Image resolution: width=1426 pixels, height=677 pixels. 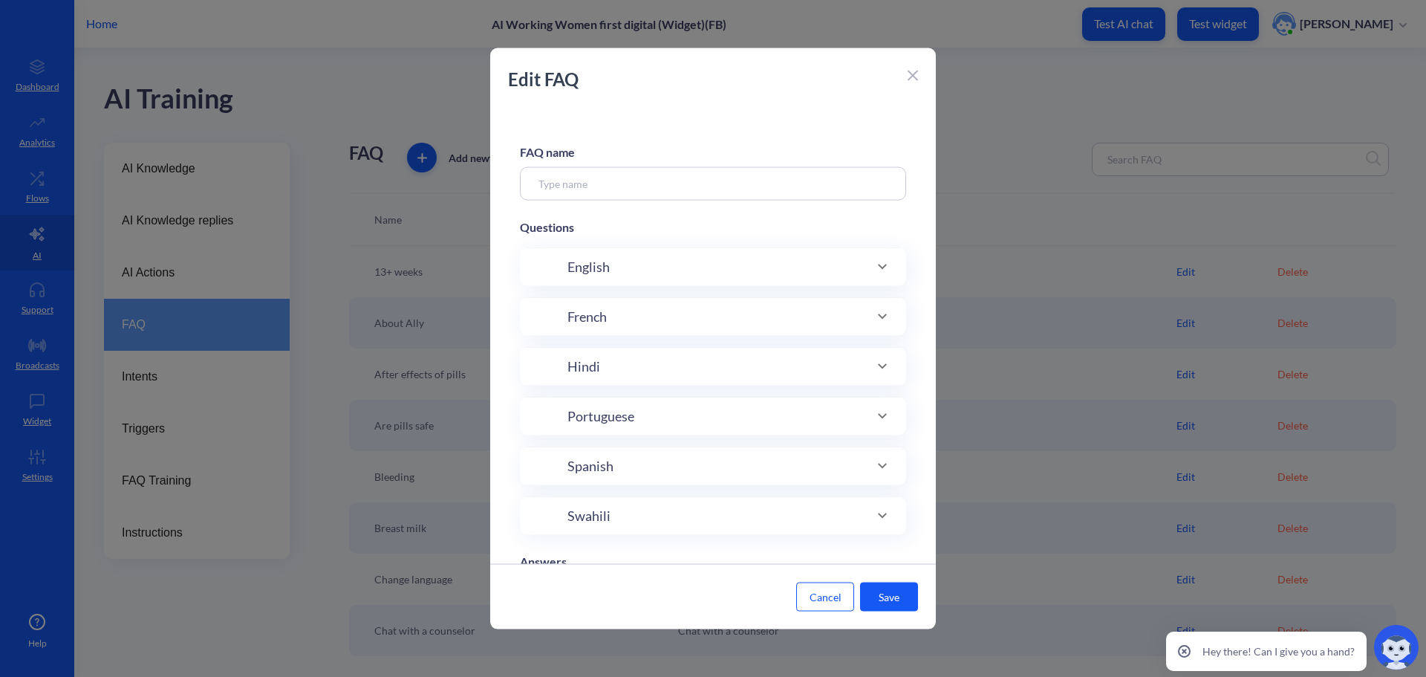 I want to click on div: FAQ name, so click(x=713, y=152).